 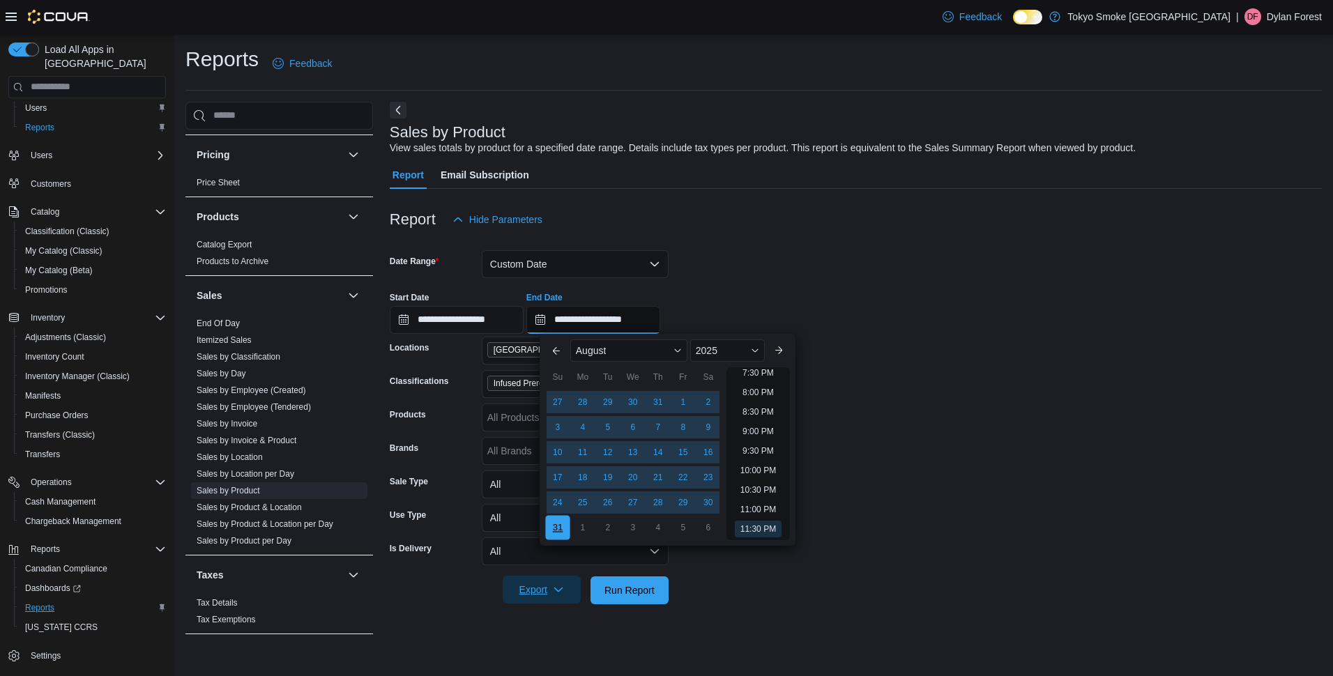 What do you see at coordinates (93, 376) in the screenshot?
I see `span: Inventory Manager (Classic)` at bounding box center [93, 376].